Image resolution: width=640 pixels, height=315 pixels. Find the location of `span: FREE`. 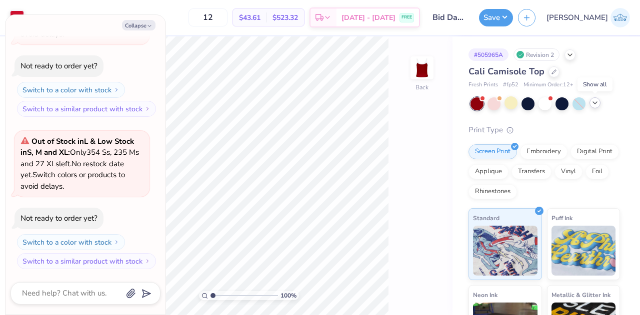

span: FREE is located at coordinates (406, 17).